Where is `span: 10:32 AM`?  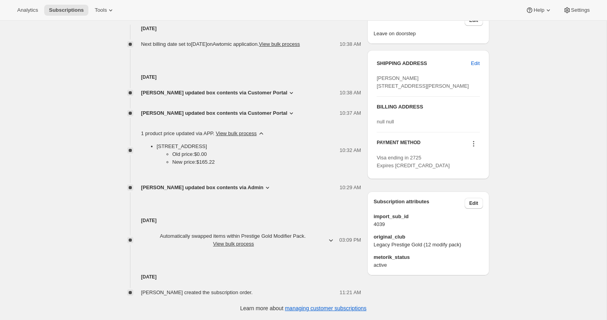 span: 10:32 AM is located at coordinates (350, 150).